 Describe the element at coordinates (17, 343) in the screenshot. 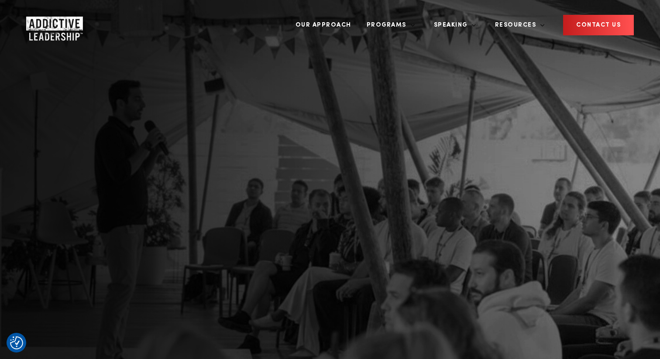

I see `img: Revisit consent button` at that location.